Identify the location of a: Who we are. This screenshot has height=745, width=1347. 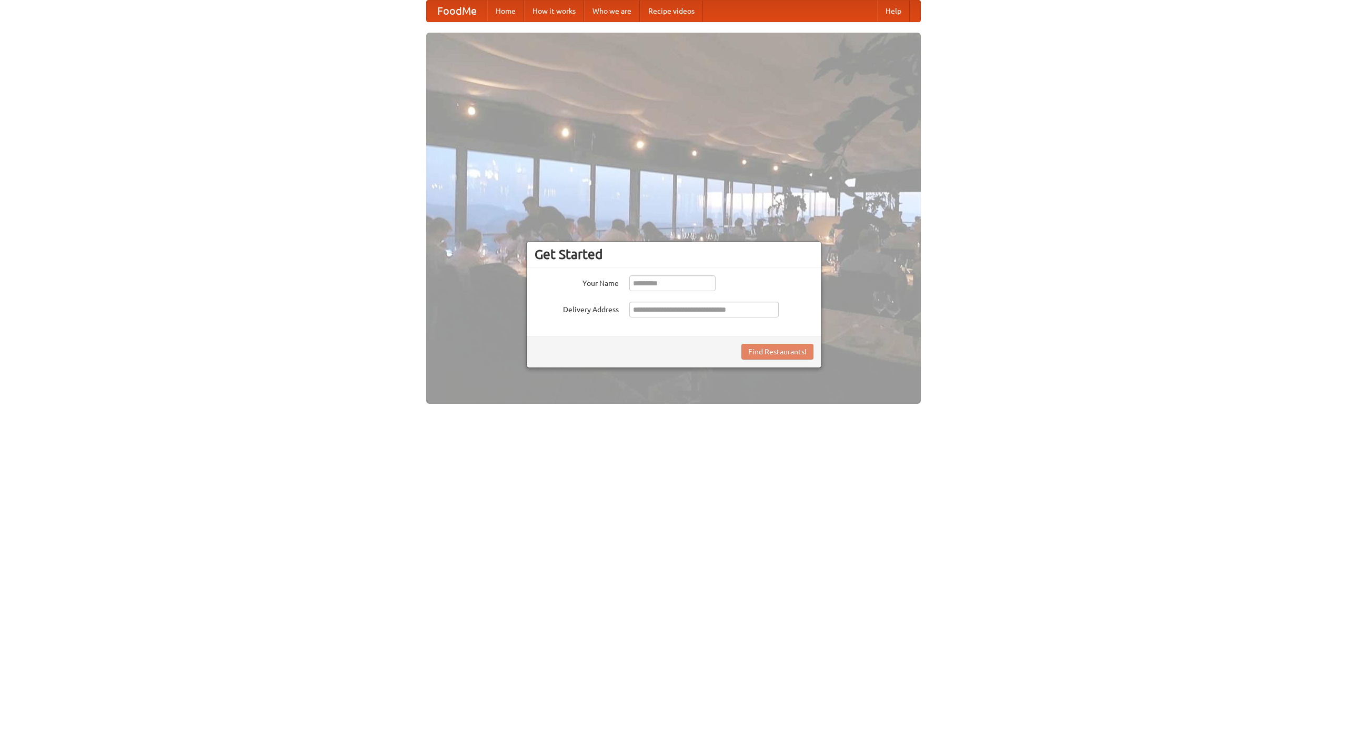
(612, 11).